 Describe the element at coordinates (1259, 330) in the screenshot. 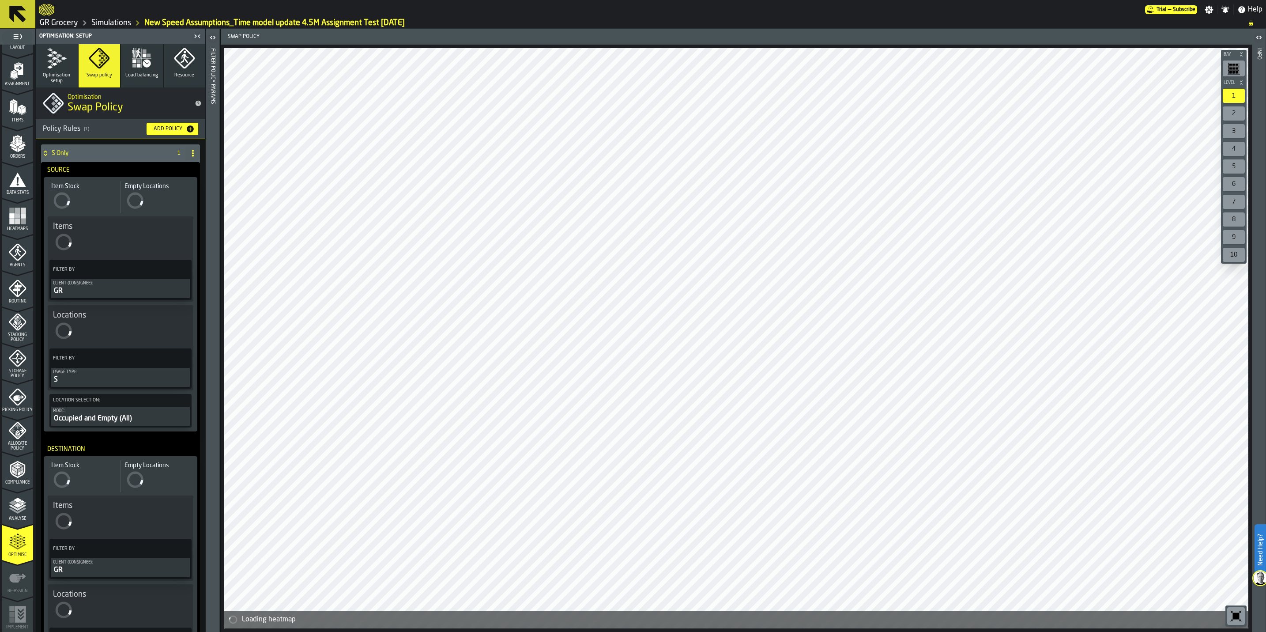

I see `header: Info` at that location.